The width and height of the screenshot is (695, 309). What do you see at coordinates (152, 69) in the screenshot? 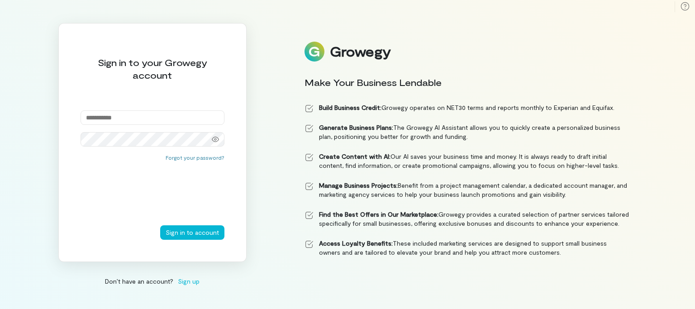
I see `div: Sign in to your Growegy account` at bounding box center [152, 69].